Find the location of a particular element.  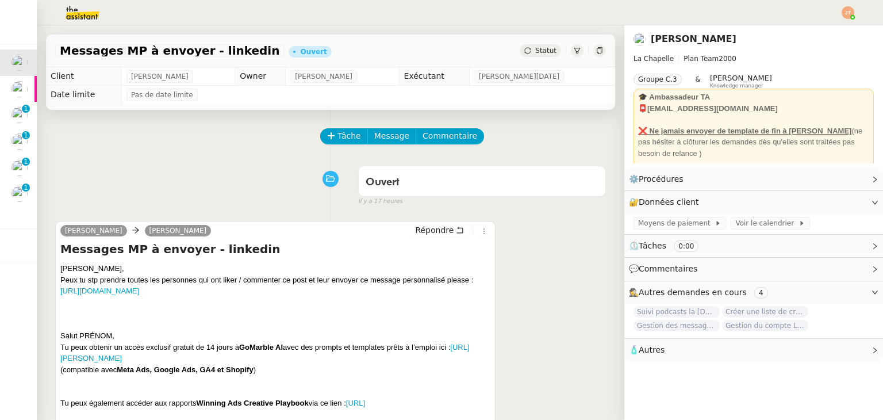

span: 2000 is located at coordinates (727, 59).